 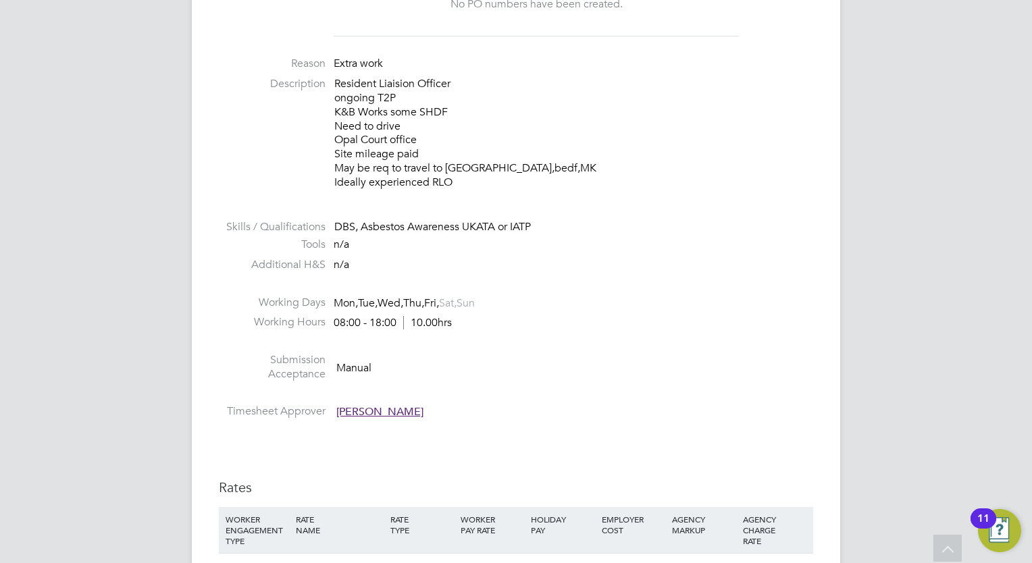 I want to click on div: DBS, Asbestos Awareness UKATA or IATP, so click(x=574, y=227).